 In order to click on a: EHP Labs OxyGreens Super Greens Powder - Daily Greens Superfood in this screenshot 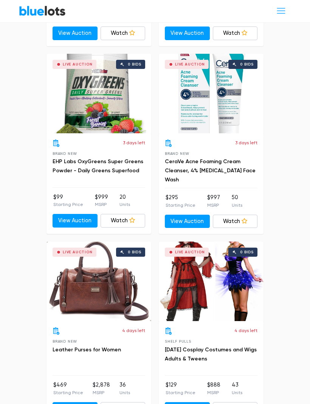, I will do `click(98, 166)`.